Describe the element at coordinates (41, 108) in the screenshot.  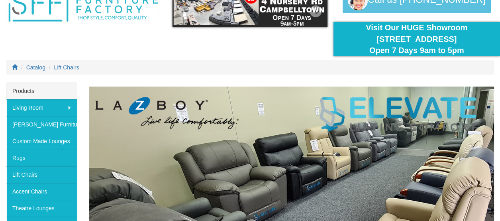
I see `a: Living Room` at that location.